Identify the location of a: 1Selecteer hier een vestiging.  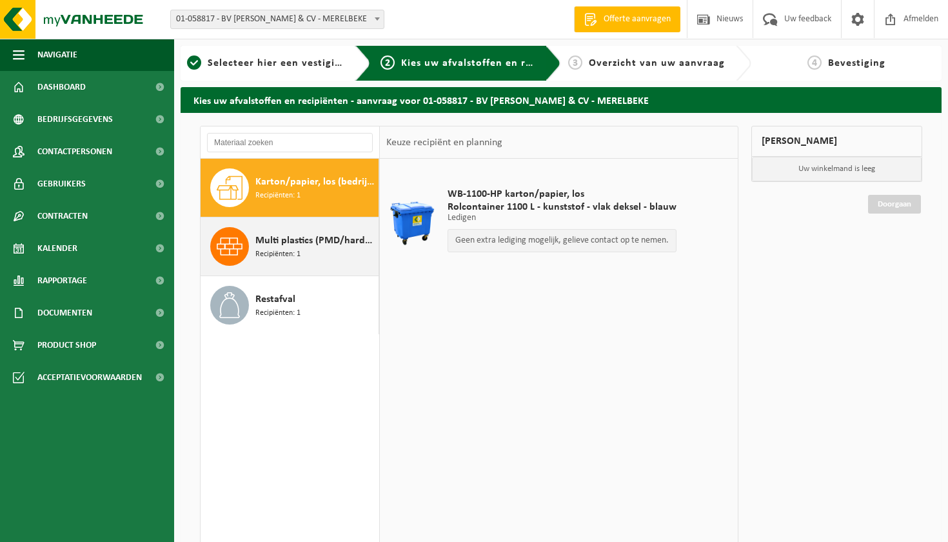
(266, 63).